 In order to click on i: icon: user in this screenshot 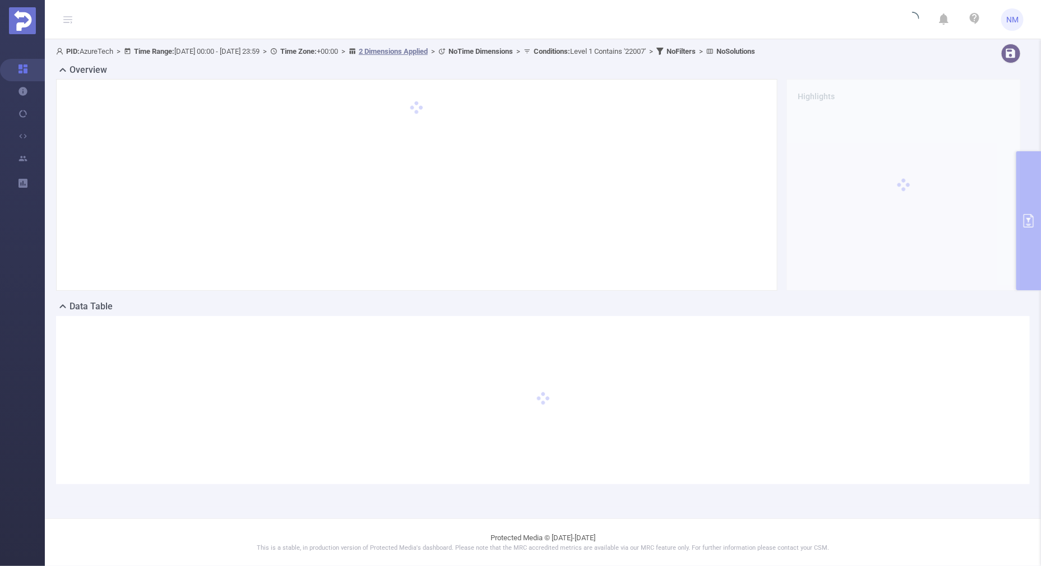, I will do `click(61, 51)`.